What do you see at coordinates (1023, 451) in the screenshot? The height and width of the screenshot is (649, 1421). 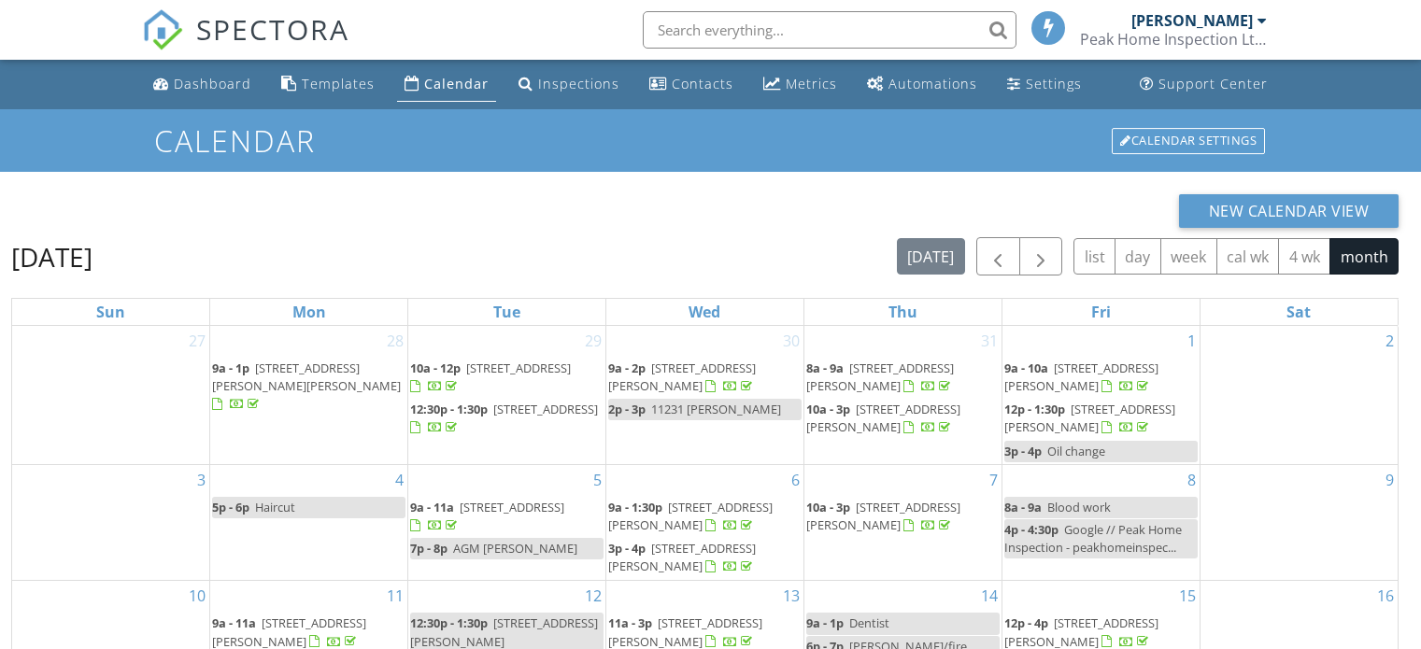 I see `span: 3p - 4p` at bounding box center [1023, 451].